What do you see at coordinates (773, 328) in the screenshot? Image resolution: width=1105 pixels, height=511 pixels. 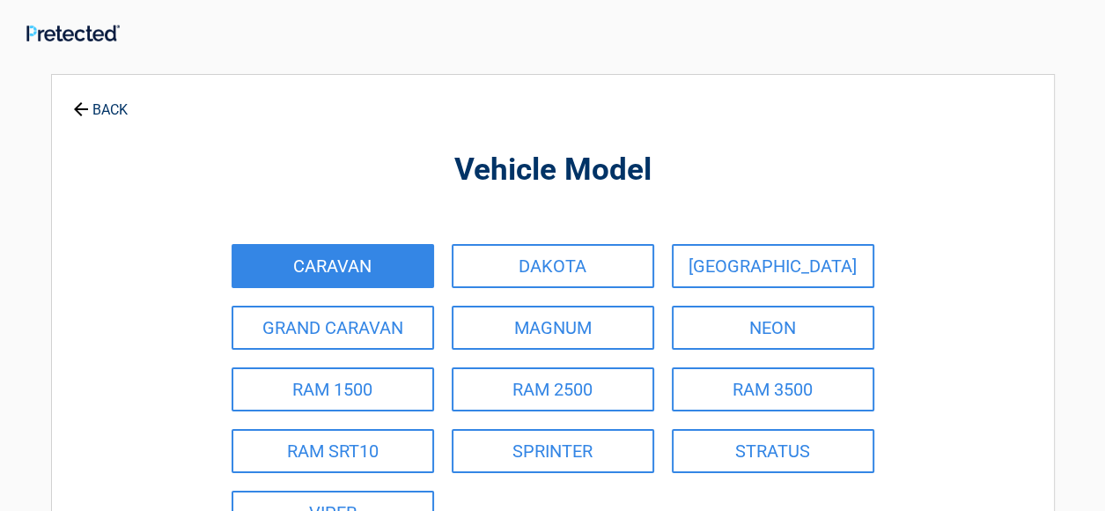 I see `a: NEON` at bounding box center [773, 328].